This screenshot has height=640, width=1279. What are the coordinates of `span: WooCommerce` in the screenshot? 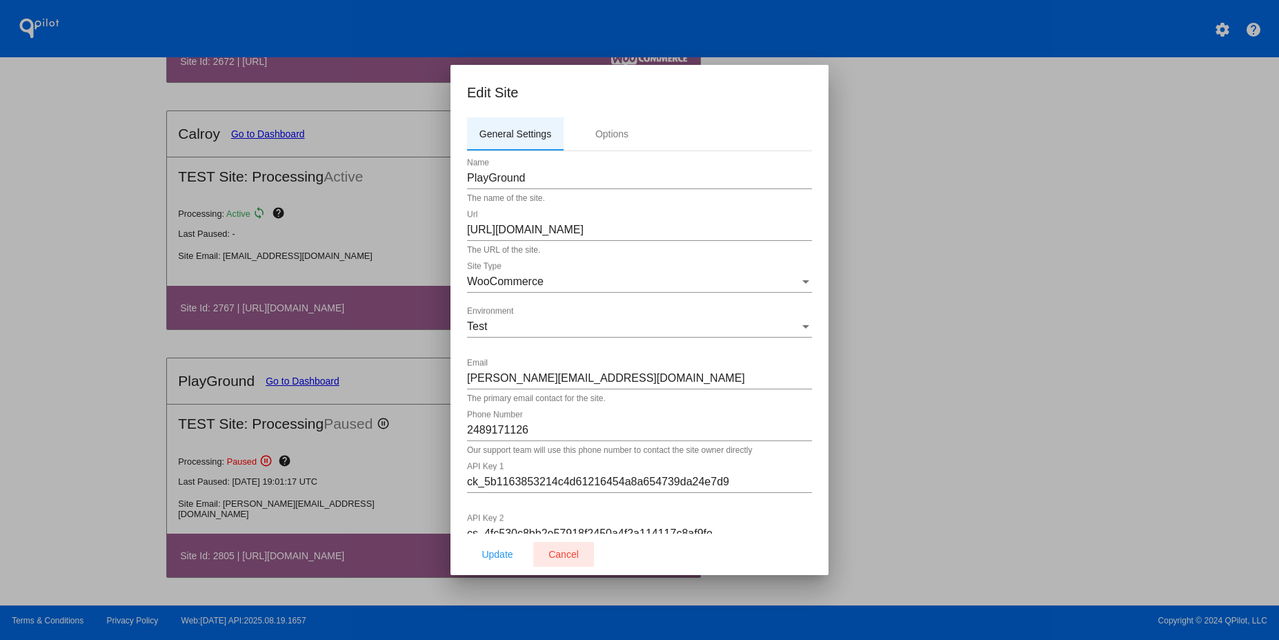 It's located at (505, 281).